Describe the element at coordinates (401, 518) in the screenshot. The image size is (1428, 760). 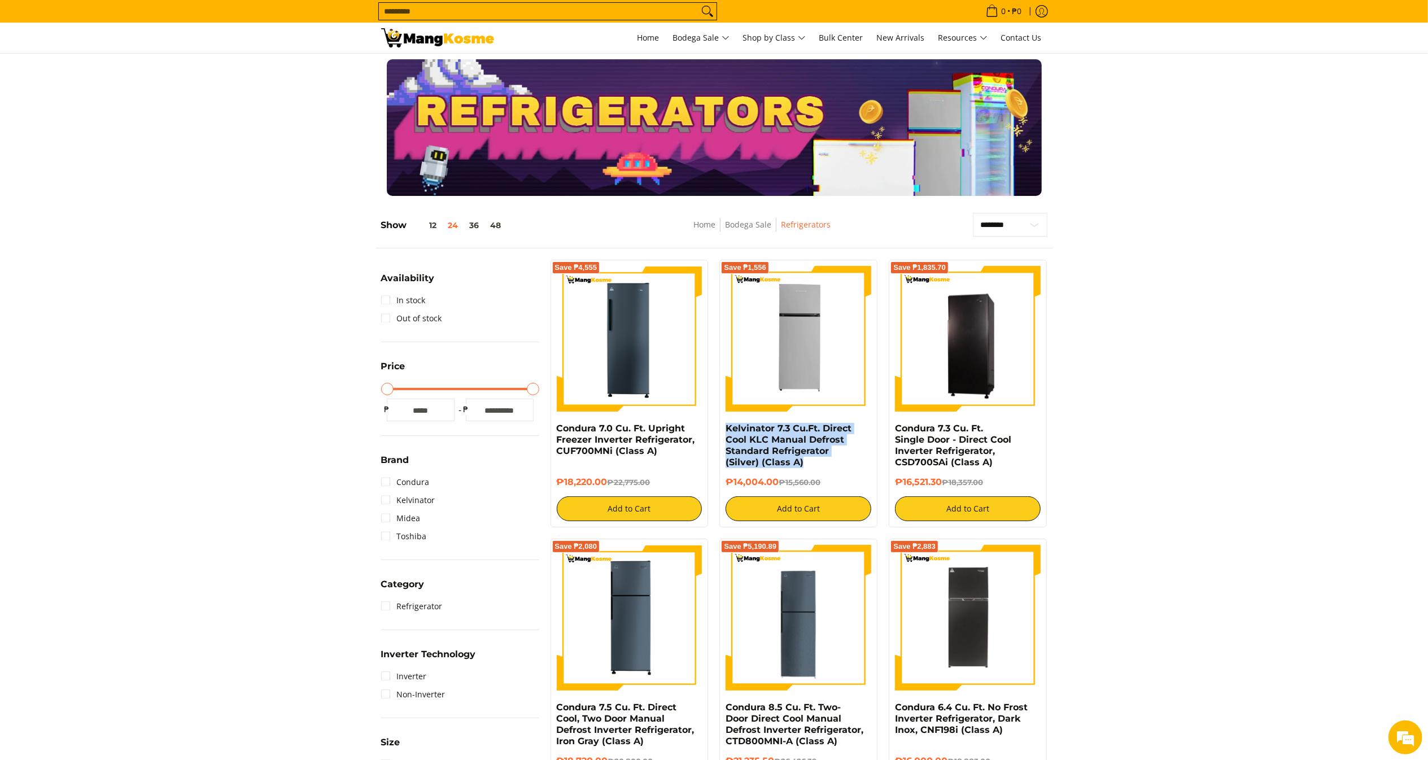
I see `a: Midea` at that location.